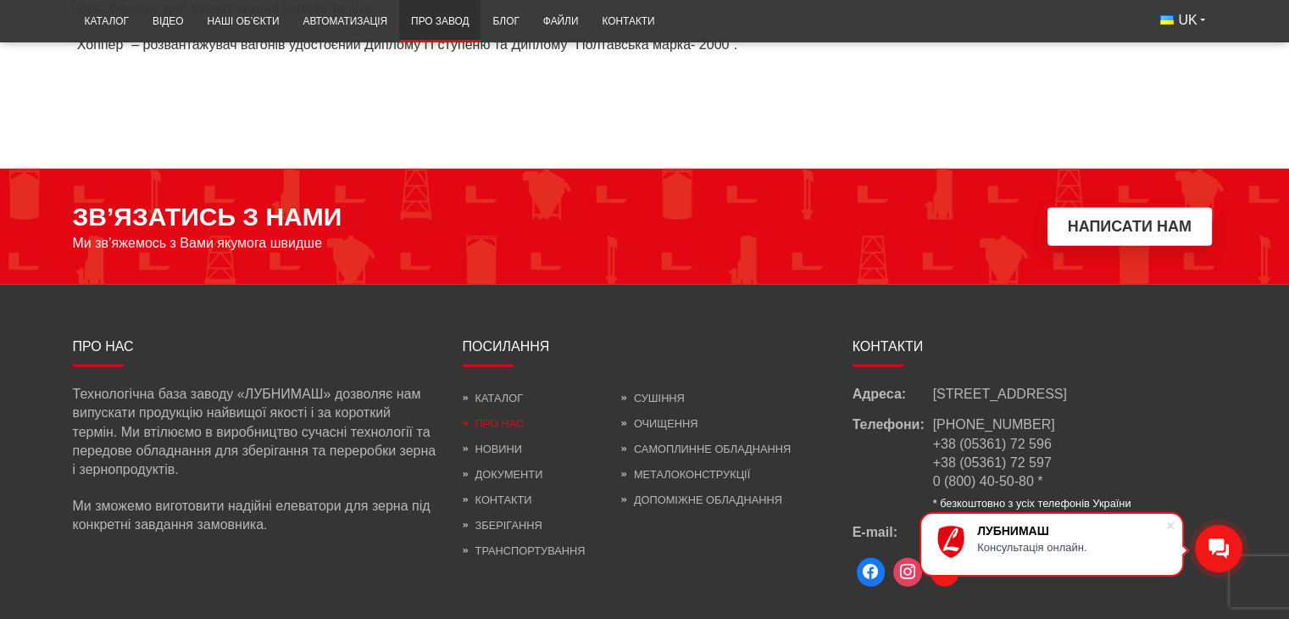 This screenshot has height=619, width=1289. What do you see at coordinates (660, 423) in the screenshot?
I see `a: Очищення` at bounding box center [660, 423].